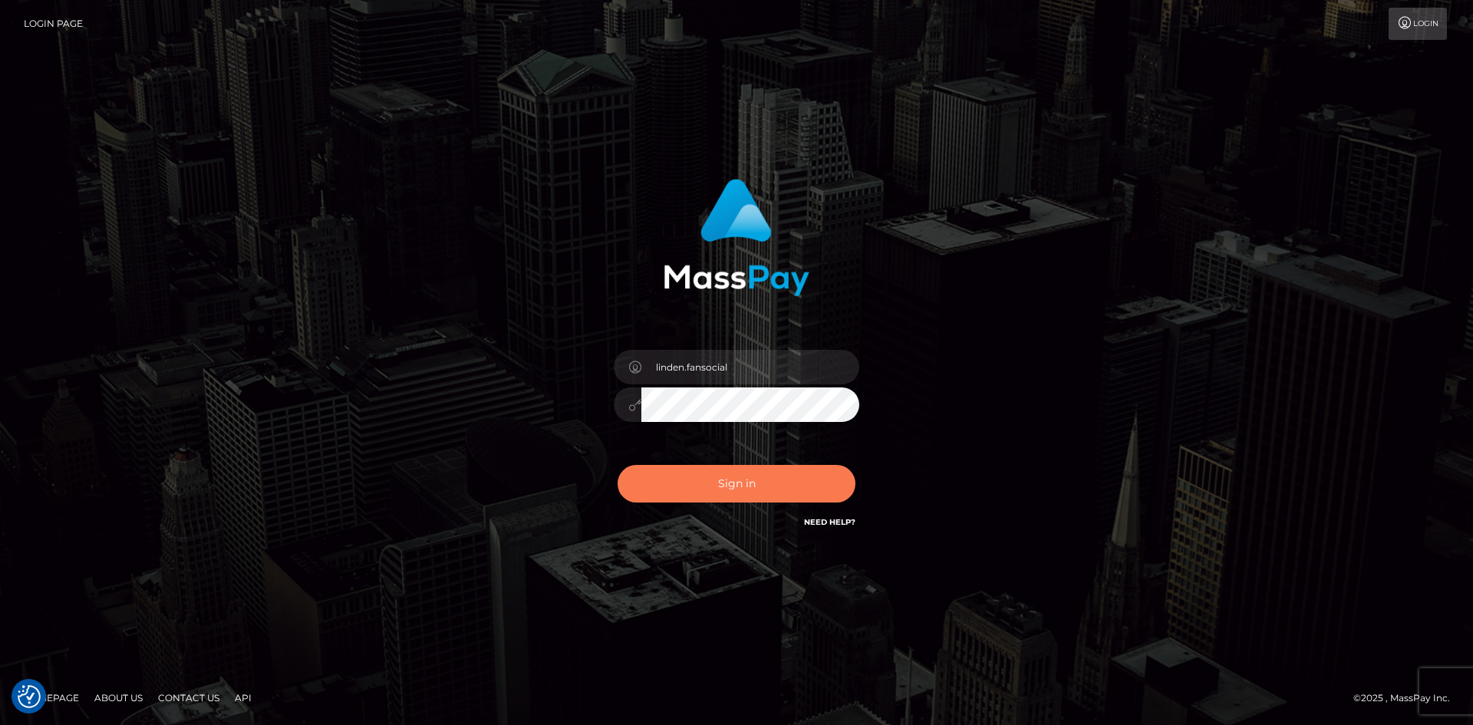 This screenshot has height=725, width=1473. I want to click on img: Revisit consent button, so click(29, 697).